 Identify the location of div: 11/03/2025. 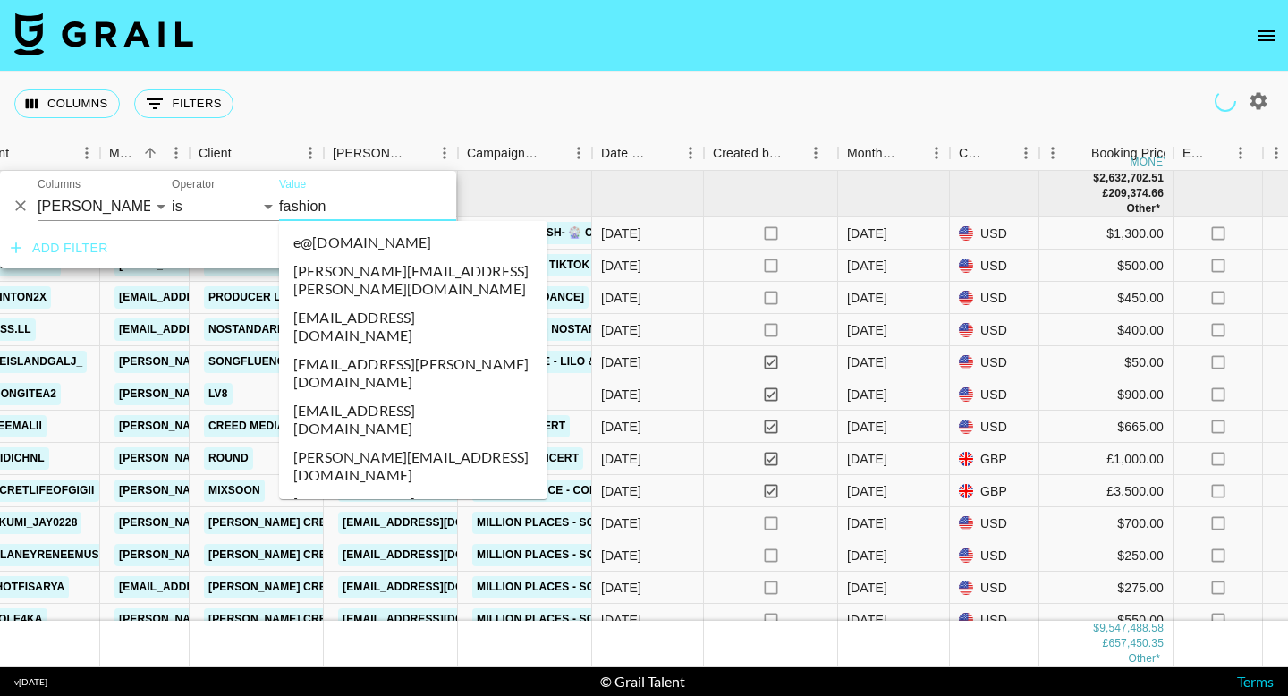
(621, 266).